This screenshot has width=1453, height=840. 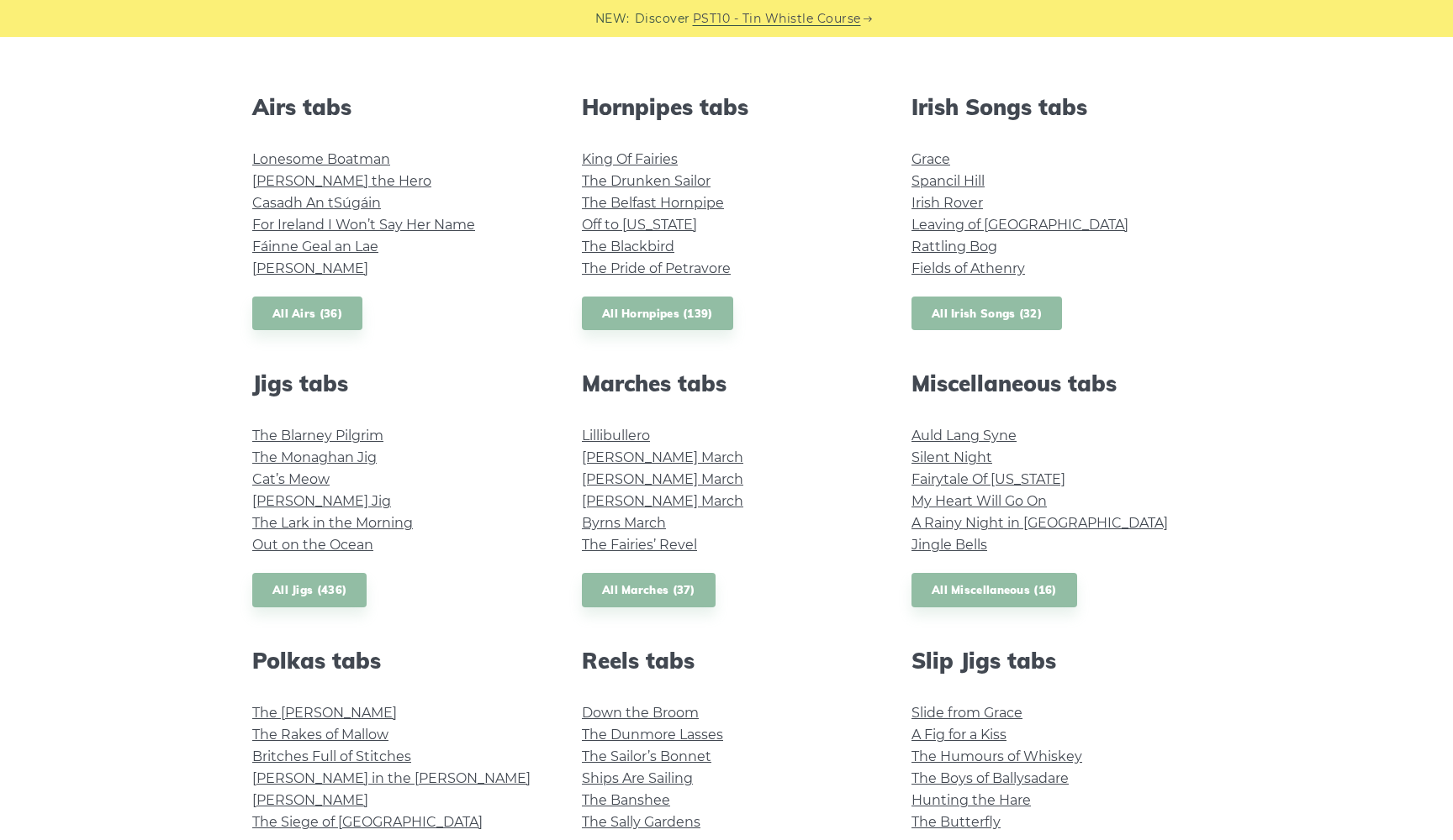 I want to click on a: Britches Full of Stitches, so click(x=331, y=757).